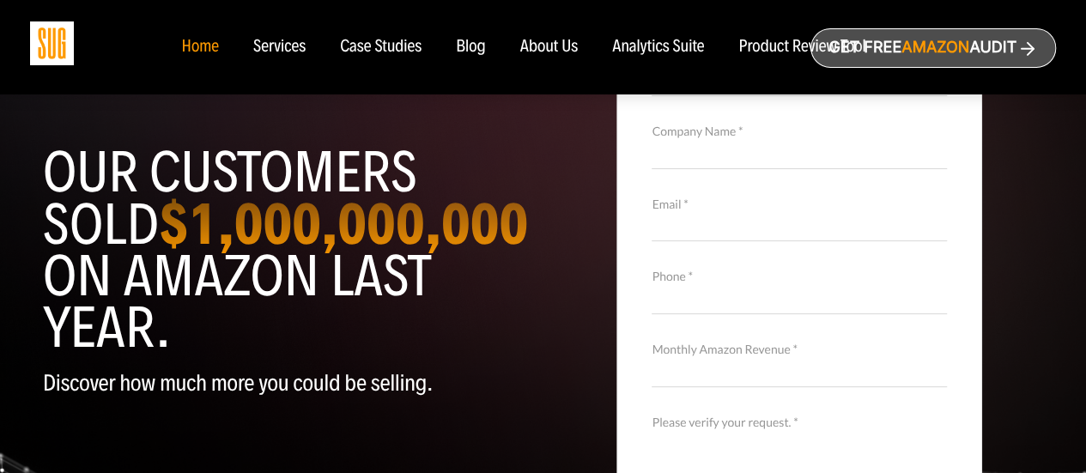  I want to click on a: Product Review Tool, so click(802, 47).